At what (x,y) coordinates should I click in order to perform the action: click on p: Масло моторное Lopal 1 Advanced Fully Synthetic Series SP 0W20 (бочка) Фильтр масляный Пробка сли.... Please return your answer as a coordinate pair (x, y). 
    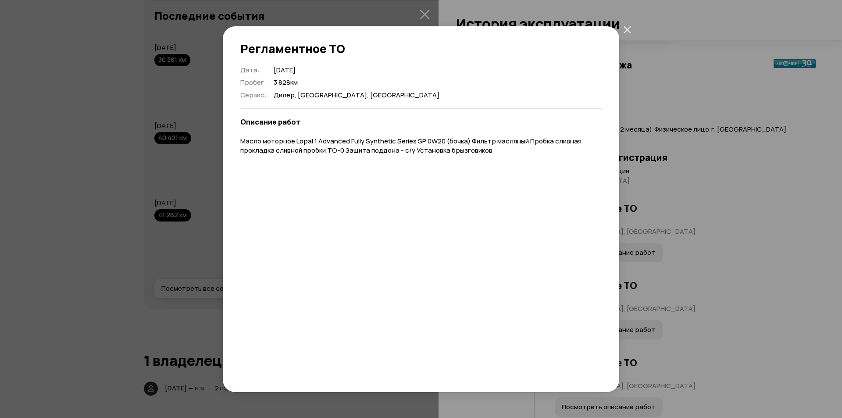
    Looking at the image, I should click on (421, 146).